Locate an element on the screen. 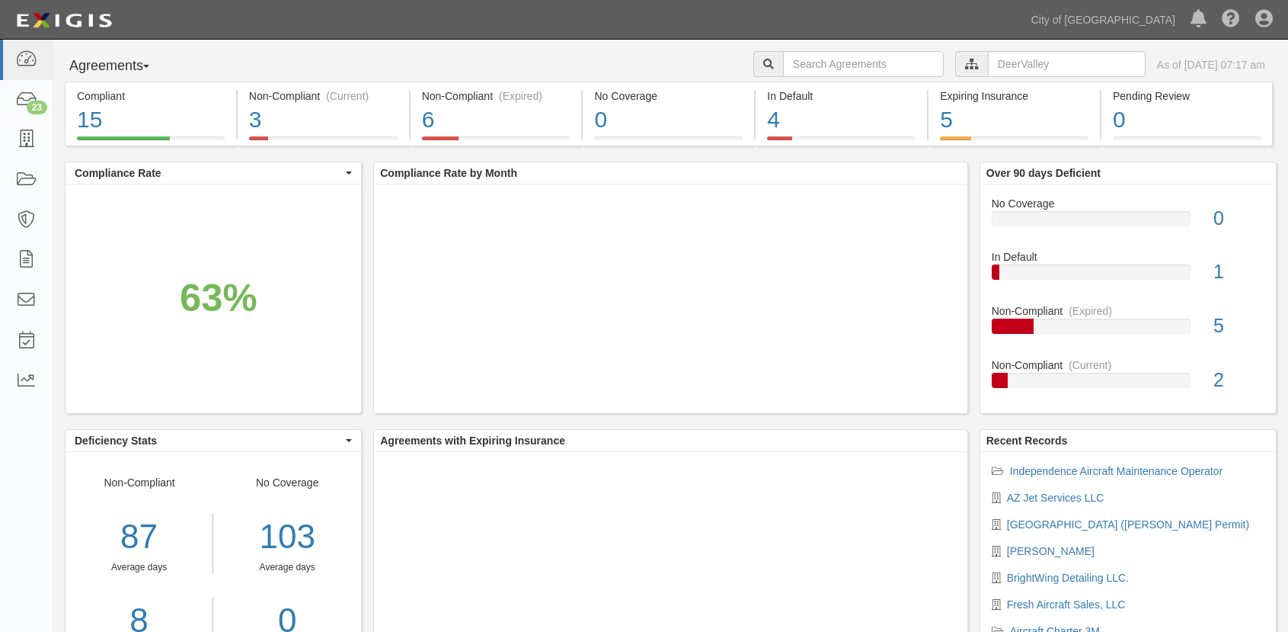 This screenshot has height=632, width=1288. div: Non-Compliant (Expired) is located at coordinates (496, 96).